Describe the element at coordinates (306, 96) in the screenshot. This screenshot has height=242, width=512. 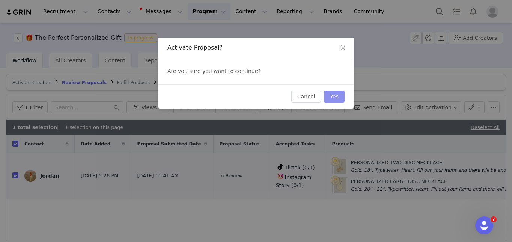
I see `button: Cancel` at that location.